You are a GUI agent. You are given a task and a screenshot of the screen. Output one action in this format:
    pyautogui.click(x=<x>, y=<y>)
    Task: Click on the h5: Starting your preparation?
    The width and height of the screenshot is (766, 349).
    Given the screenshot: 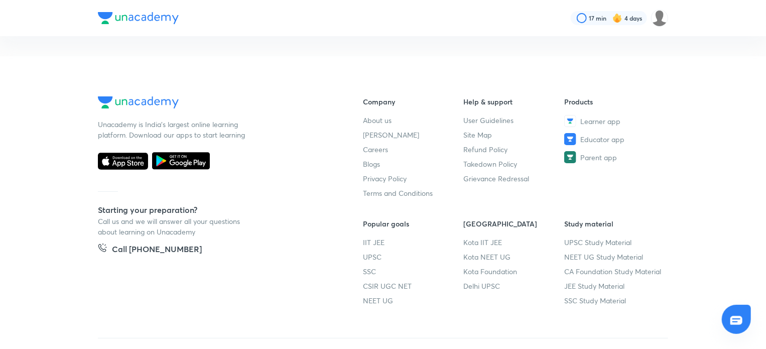 What is the action you would take?
    pyautogui.click(x=214, y=210)
    